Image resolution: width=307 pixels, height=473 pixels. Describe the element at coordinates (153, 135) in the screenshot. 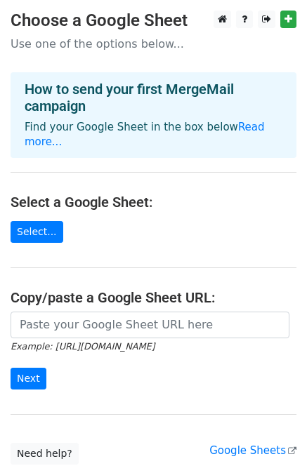

I see `p: Find your Google Sheet in the box below` at that location.